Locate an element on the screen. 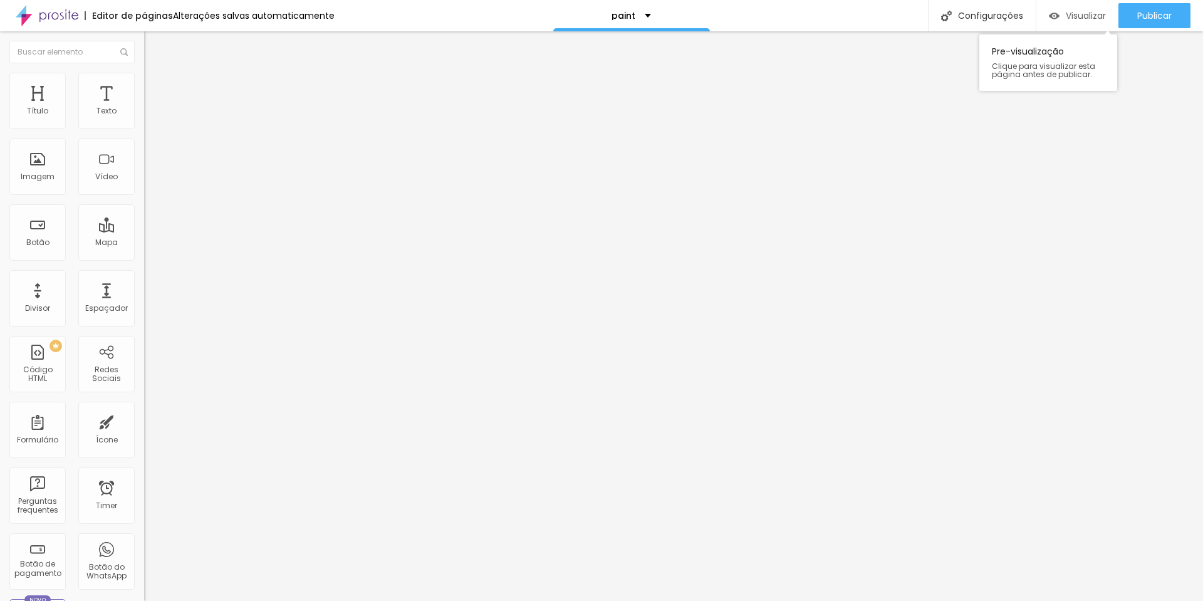 The image size is (1203, 601). input: Buscar elemento is located at coordinates (72, 52).